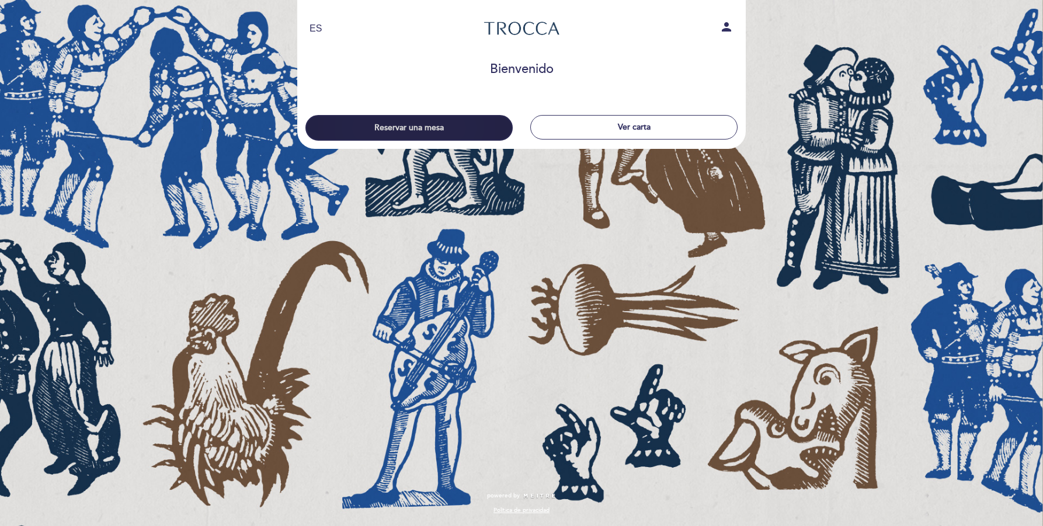 The width and height of the screenshot is (1043, 526). I want to click on i: person, so click(727, 27).